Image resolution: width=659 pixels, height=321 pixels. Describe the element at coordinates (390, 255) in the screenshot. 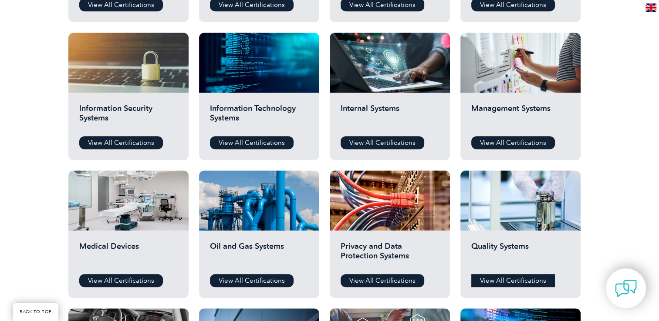

I see `h2: Privacy and Data Protection Systems` at that location.